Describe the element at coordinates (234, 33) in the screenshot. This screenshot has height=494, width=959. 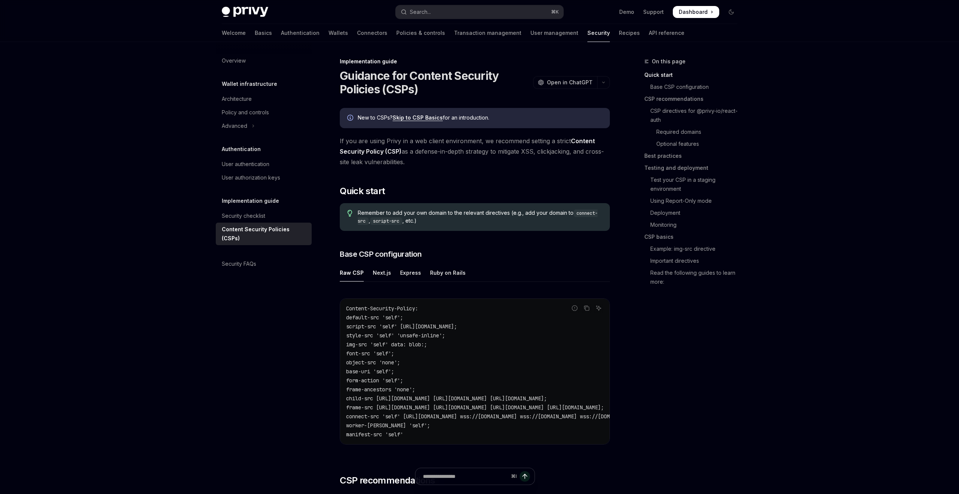
I see `a: Welcome` at that location.